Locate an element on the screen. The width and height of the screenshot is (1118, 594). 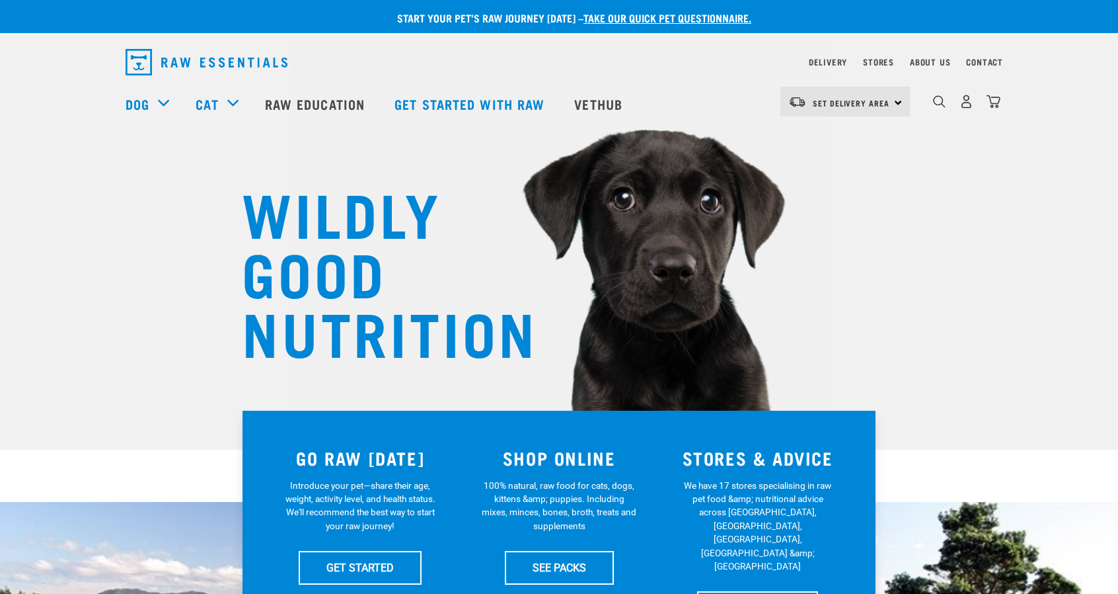
a: Vethub is located at coordinates (600, 104).